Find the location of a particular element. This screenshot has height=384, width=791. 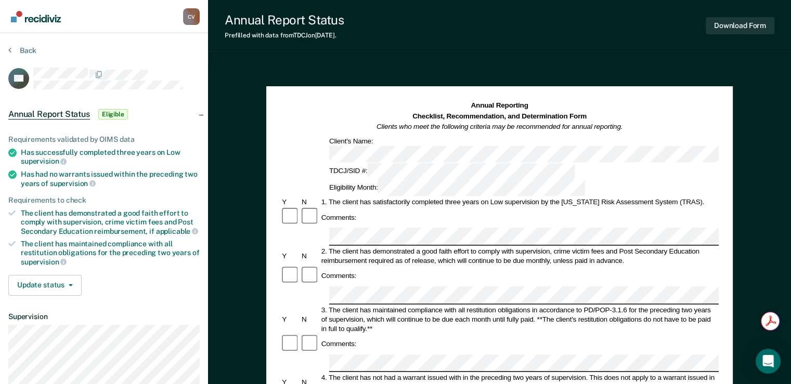

div: Has had no warrants issued within the preceding two years of is located at coordinates (110, 179).